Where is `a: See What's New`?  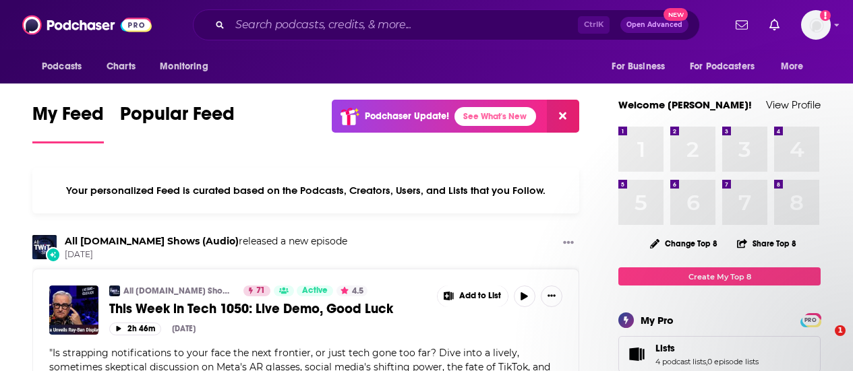
a: See What's New is located at coordinates (495, 117).